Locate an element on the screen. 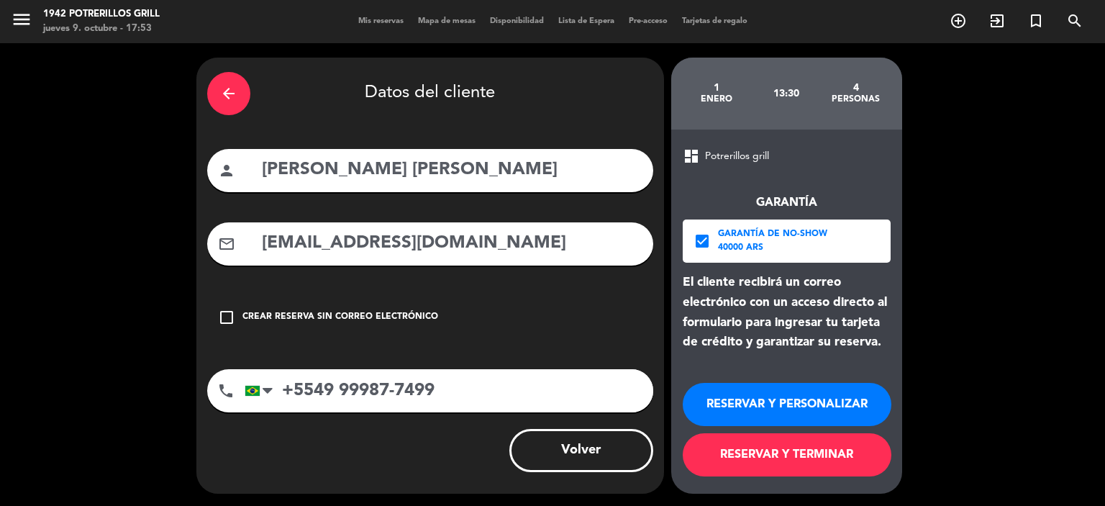  div: jueves 9. octubre - 17:53 is located at coordinates (101, 29).